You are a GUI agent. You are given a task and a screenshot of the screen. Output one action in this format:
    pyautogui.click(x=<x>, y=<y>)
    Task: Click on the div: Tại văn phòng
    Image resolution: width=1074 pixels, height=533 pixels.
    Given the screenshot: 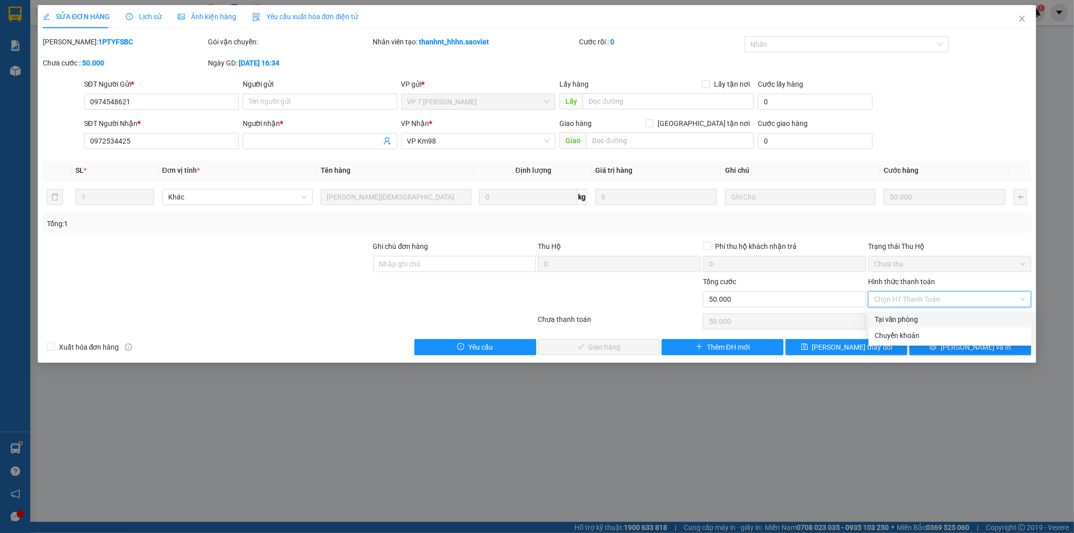 What is the action you would take?
    pyautogui.click(x=951, y=319)
    